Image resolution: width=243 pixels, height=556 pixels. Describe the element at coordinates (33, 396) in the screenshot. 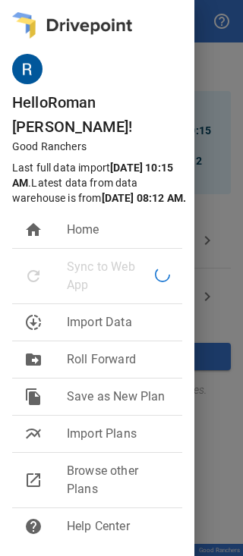

I see `span: file_copy` at that location.